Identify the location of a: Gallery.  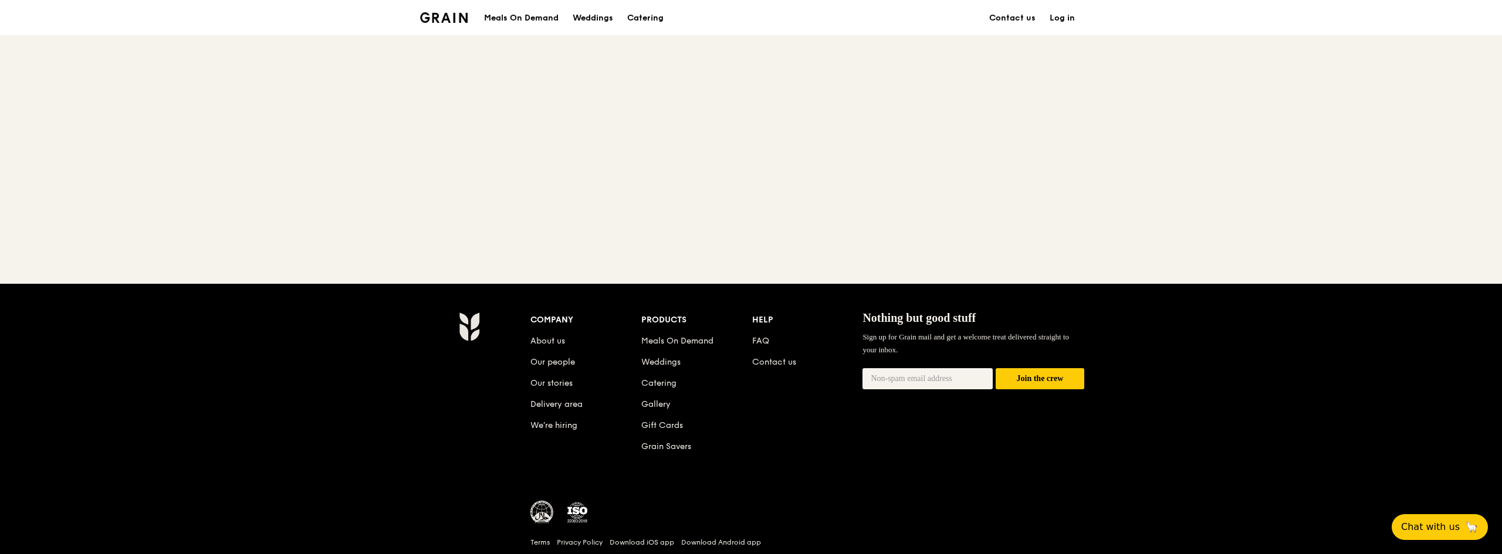
(656, 404).